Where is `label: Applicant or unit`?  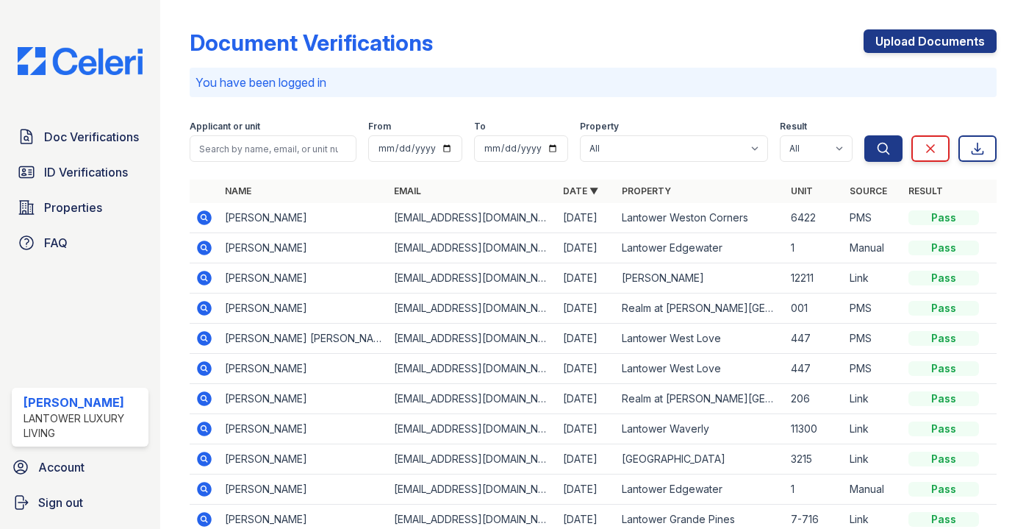
label: Applicant or unit is located at coordinates (225, 126).